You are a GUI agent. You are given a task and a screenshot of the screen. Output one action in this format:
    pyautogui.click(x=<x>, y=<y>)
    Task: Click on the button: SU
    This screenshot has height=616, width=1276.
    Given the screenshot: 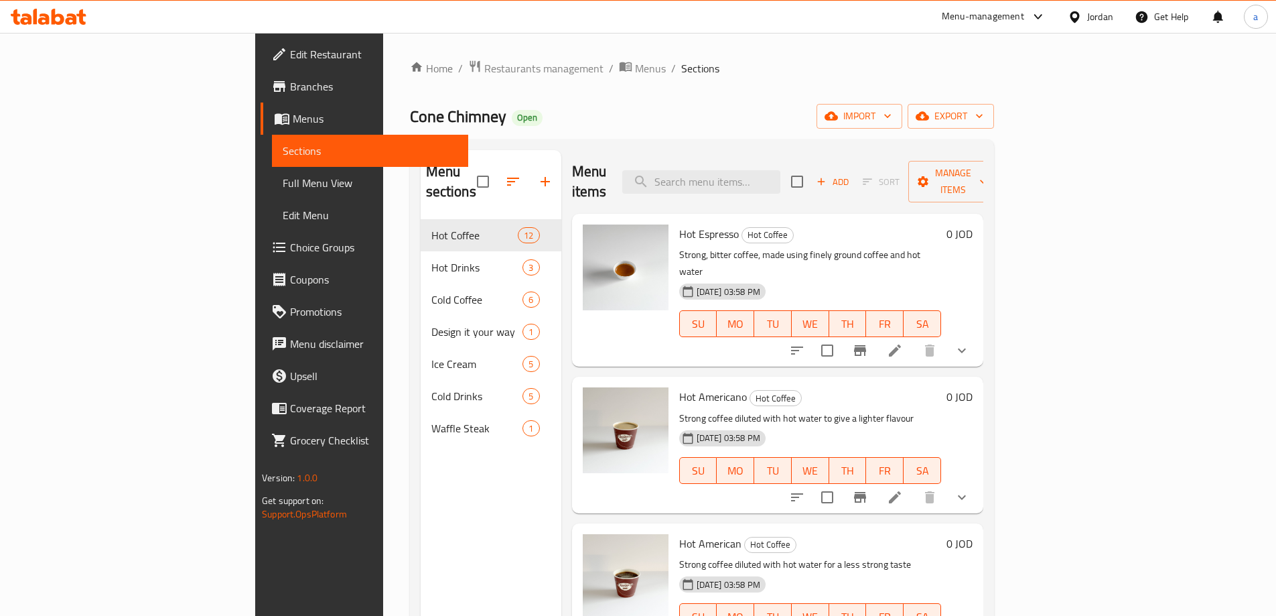 What is the action you would take?
    pyautogui.click(x=698, y=324)
    